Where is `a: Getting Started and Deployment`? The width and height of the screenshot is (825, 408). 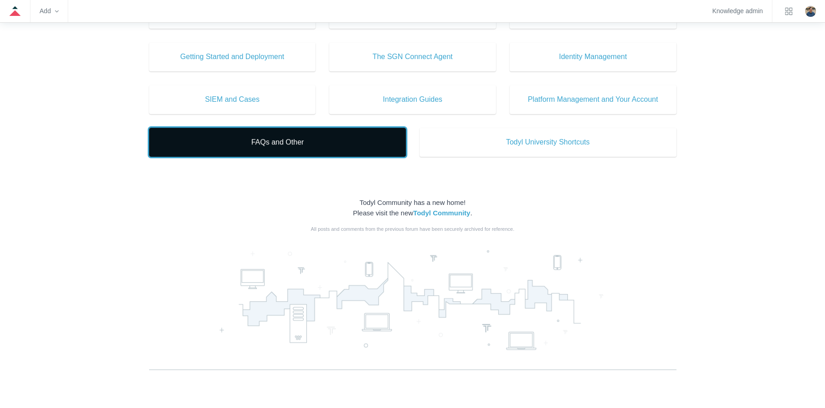
a: Getting Started and Deployment is located at coordinates (232, 57).